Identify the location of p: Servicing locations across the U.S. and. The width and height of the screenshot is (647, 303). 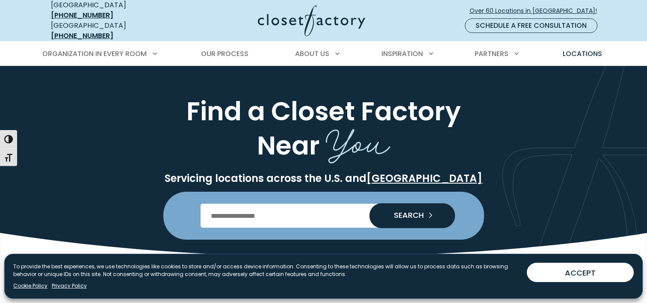
(324, 178).